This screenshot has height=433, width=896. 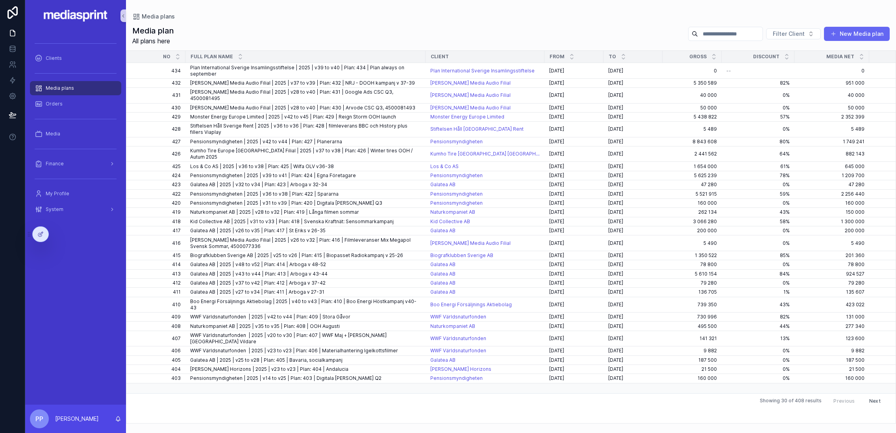 What do you see at coordinates (266, 142) in the screenshot?
I see `span: Pensionsmyndigheten | 2025 | v42 to v44 | Plan: 427 | Planerarna` at bounding box center [266, 142].